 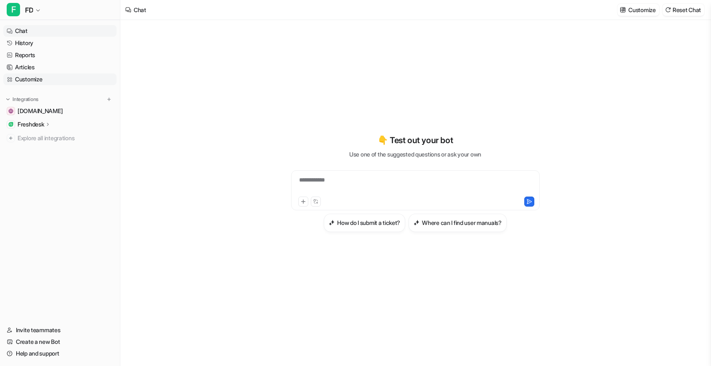 I want to click on img: expand menu, so click(x=8, y=99).